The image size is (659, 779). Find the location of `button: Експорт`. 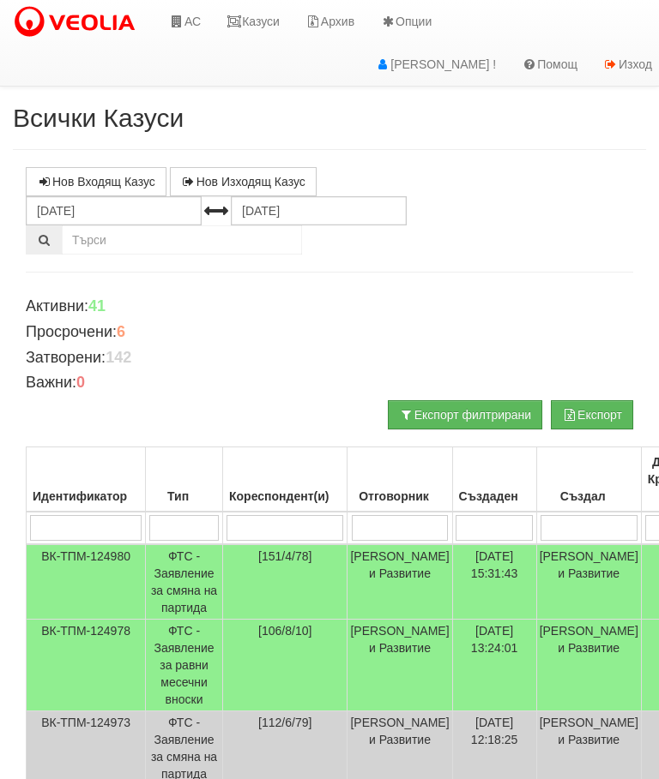

button: Експорт is located at coordinates (592, 415).